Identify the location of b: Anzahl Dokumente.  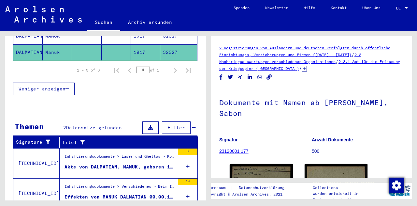
(332, 139).